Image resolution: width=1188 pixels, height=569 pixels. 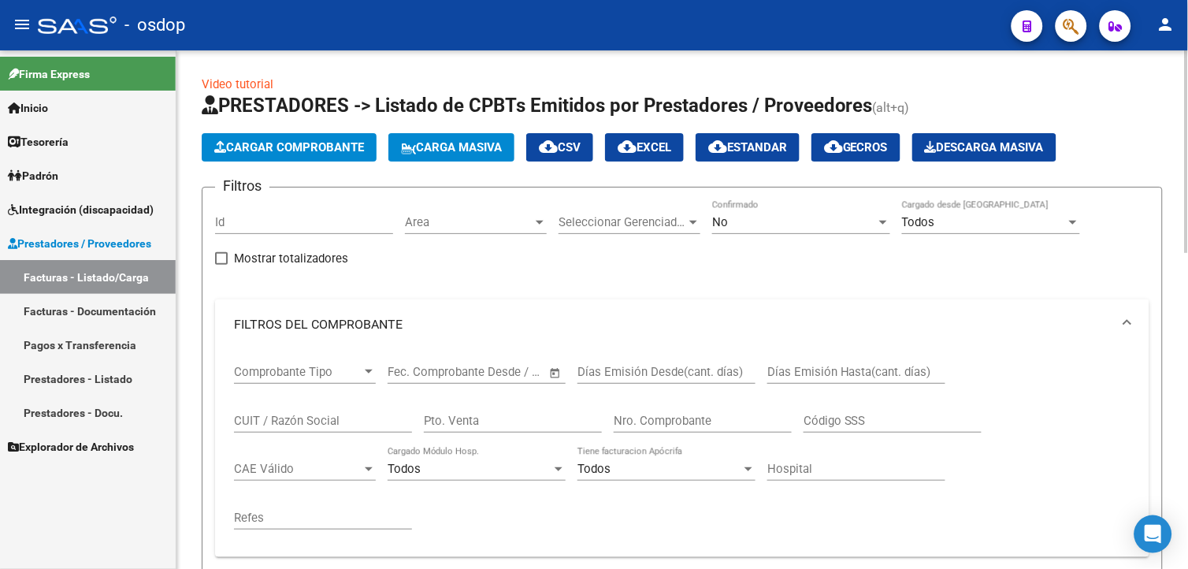 What do you see at coordinates (682, 453) in the screenshot?
I see `div: FILTROS DEL COMPROBANTE` at bounding box center [682, 453].